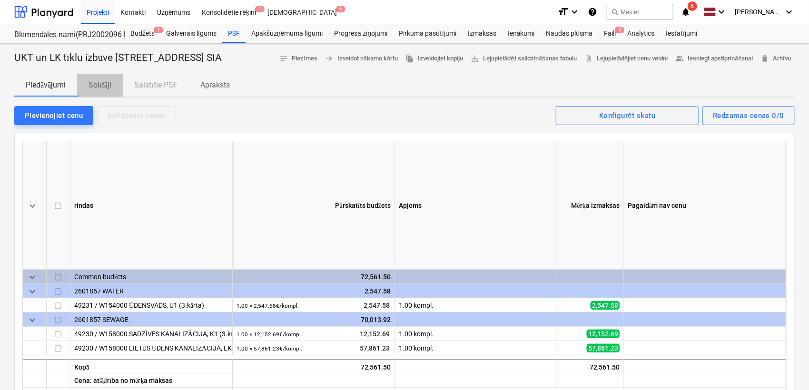 This screenshot has height=390, width=809. What do you see at coordinates (776, 59) in the screenshot?
I see `button: Arhīvu` at bounding box center [776, 59].